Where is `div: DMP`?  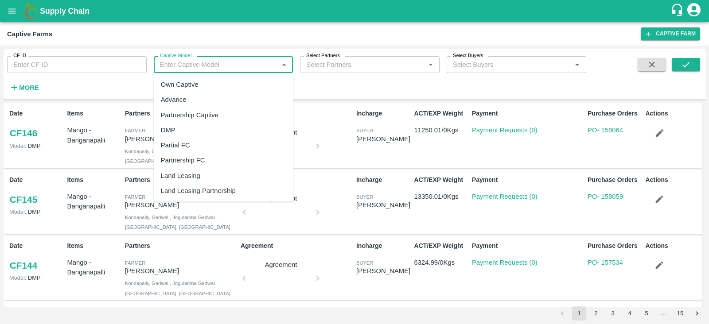 div: DMP is located at coordinates (168, 130).